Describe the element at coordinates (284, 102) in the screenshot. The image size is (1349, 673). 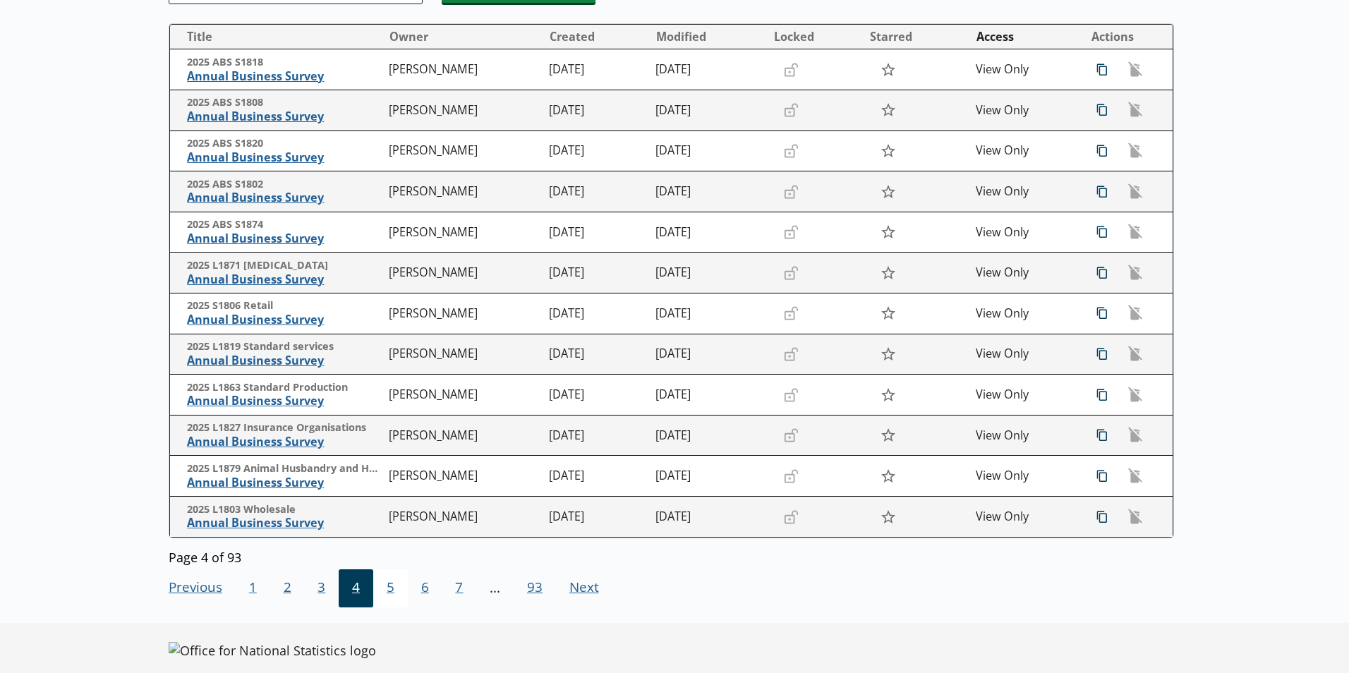
I see `span: 2025 ABS S1808` at that location.